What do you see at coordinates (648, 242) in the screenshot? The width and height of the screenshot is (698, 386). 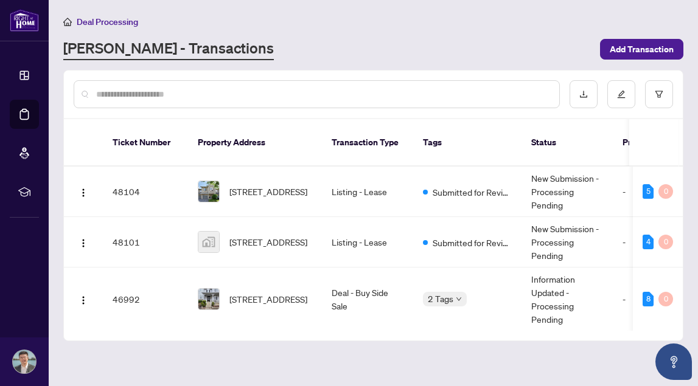 I see `div: 4` at bounding box center [648, 242].